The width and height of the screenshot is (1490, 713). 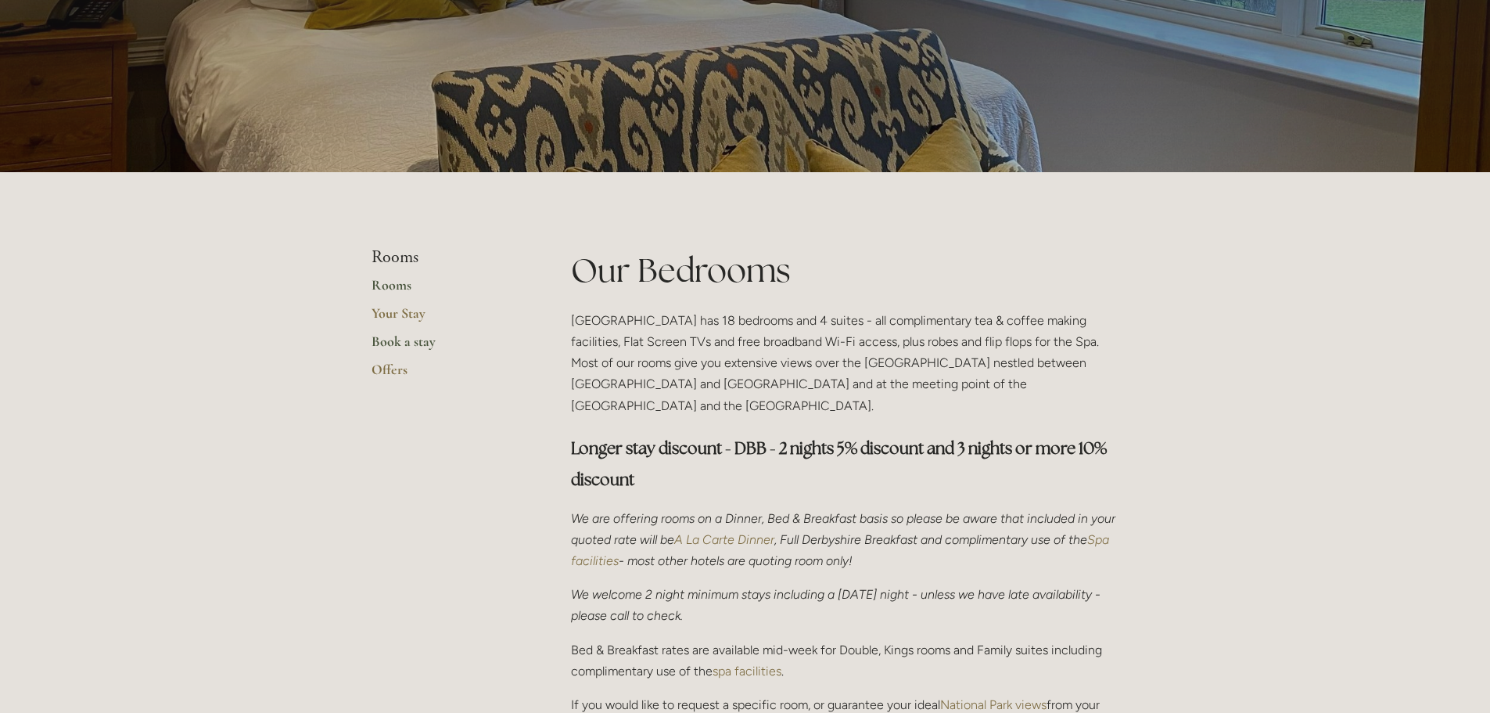 What do you see at coordinates (845, 270) in the screenshot?
I see `h1: Our Bedrooms` at bounding box center [845, 270].